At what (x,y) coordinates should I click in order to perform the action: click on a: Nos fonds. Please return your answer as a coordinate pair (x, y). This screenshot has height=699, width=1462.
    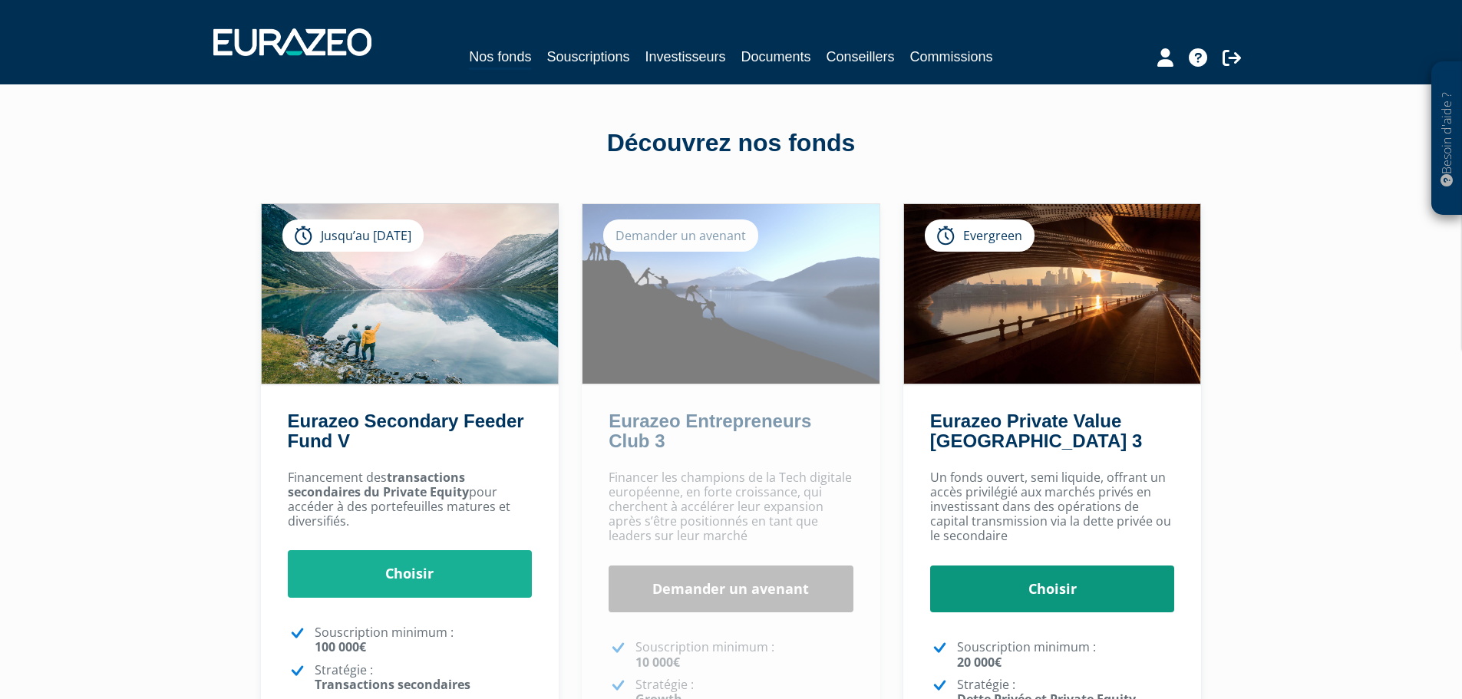
    Looking at the image, I should click on (500, 58).